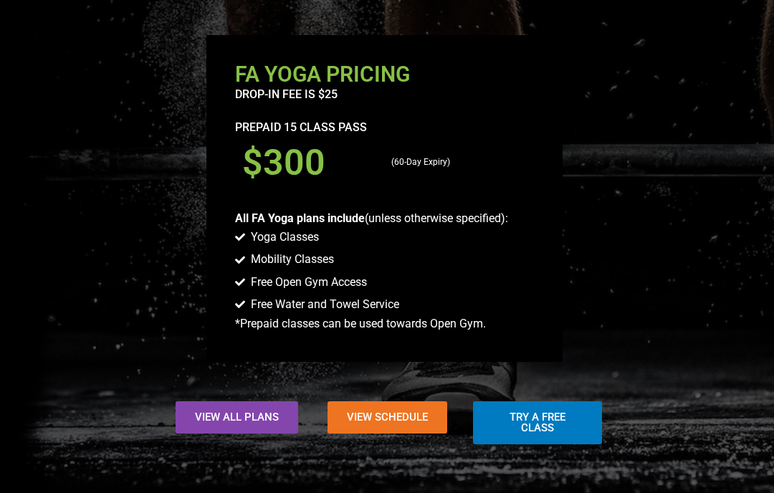 The height and width of the screenshot is (493, 774). What do you see at coordinates (323, 305) in the screenshot?
I see `span: Free Water and Towel Service` at bounding box center [323, 305].